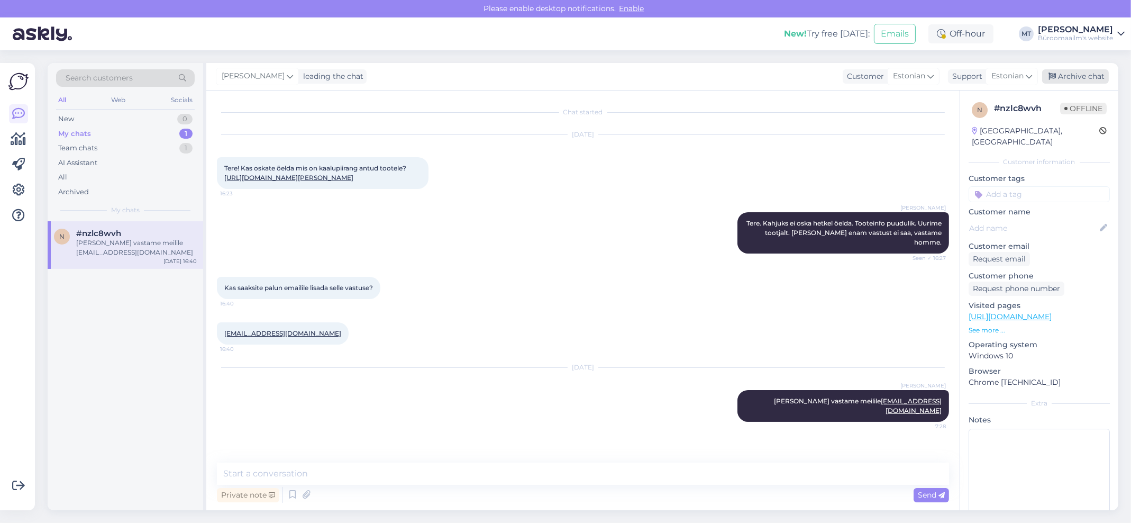 Image resolution: width=1131 pixels, height=523 pixels. Describe the element at coordinates (1027, 108) in the screenshot. I see `div: # nzlc8wvh` at that location.